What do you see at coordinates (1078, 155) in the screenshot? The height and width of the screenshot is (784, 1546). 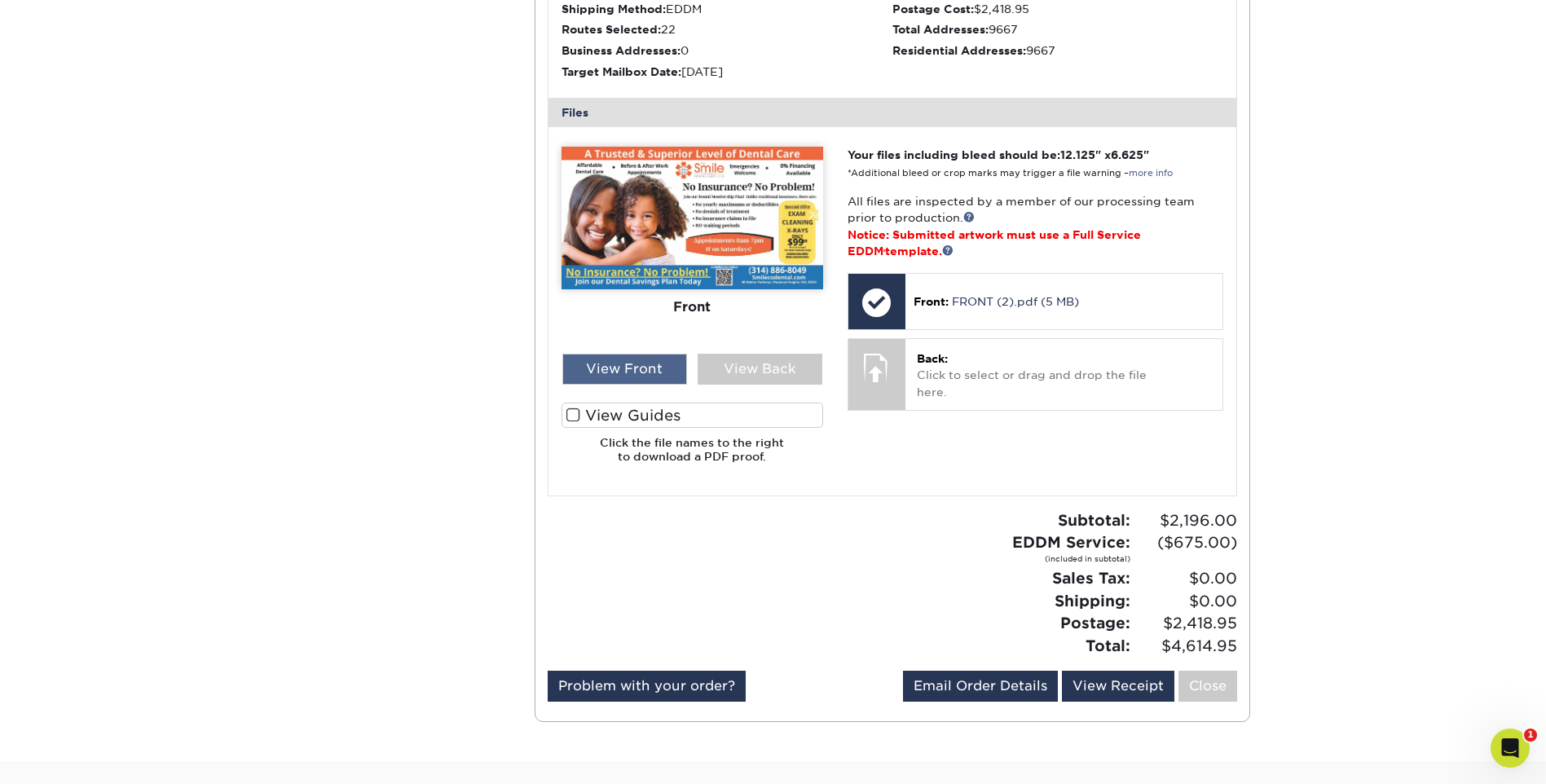 I see `span: 12.125` at bounding box center [1078, 155].